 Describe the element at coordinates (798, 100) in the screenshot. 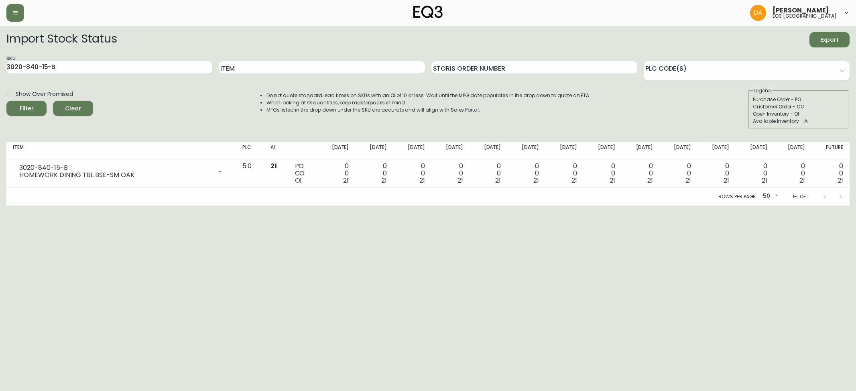

I see `div: Purchase Order - PO` at that location.